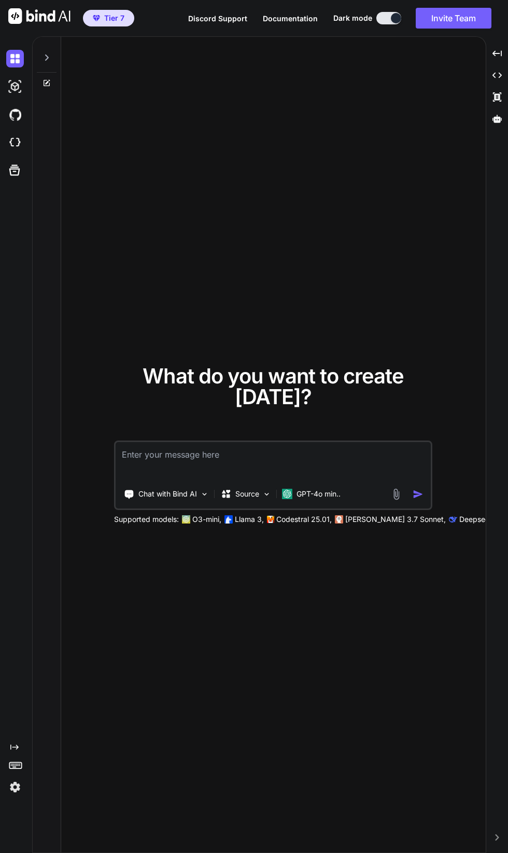 This screenshot has width=508, height=853. Describe the element at coordinates (207, 519) in the screenshot. I see `p: O3-mini,` at that location.